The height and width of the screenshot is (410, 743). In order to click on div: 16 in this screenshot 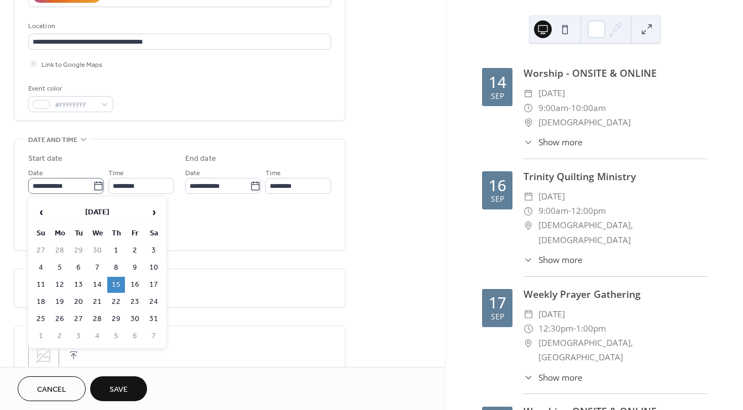, I will do `click(497, 186)`.